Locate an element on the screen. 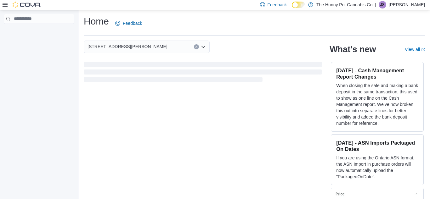 This screenshot has width=430, height=199. p: The Hunny Pot Cannabis Co is located at coordinates (344, 5).